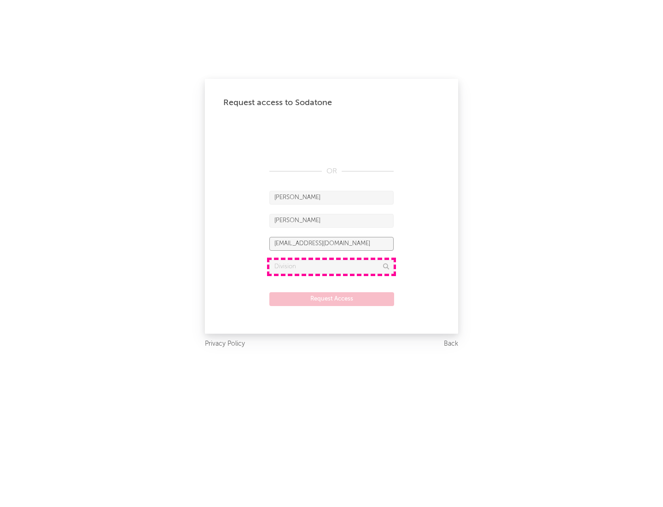 This screenshot has height=507, width=663. What do you see at coordinates (332, 171) in the screenshot?
I see `div: OR` at bounding box center [332, 171].